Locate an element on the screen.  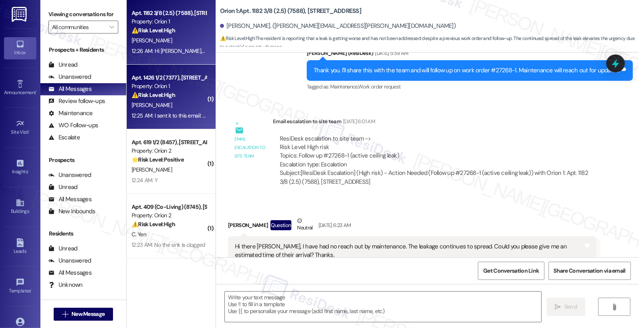
a: Inbox is located at coordinates (20, 48).